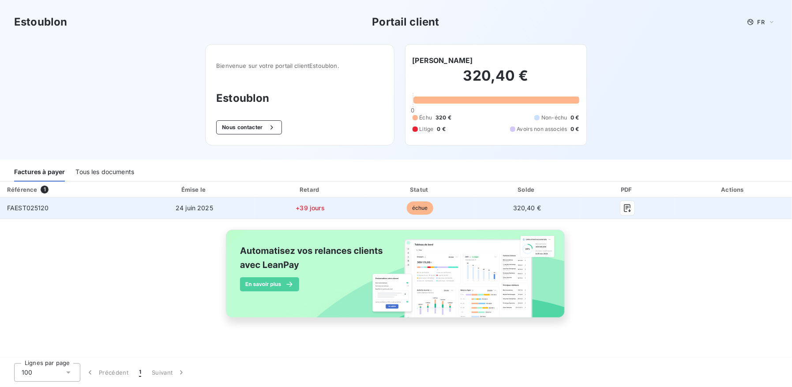 Image resolution: width=792 pixels, height=387 pixels. Describe the element at coordinates (427, 129) in the screenshot. I see `span: Litige` at that location.